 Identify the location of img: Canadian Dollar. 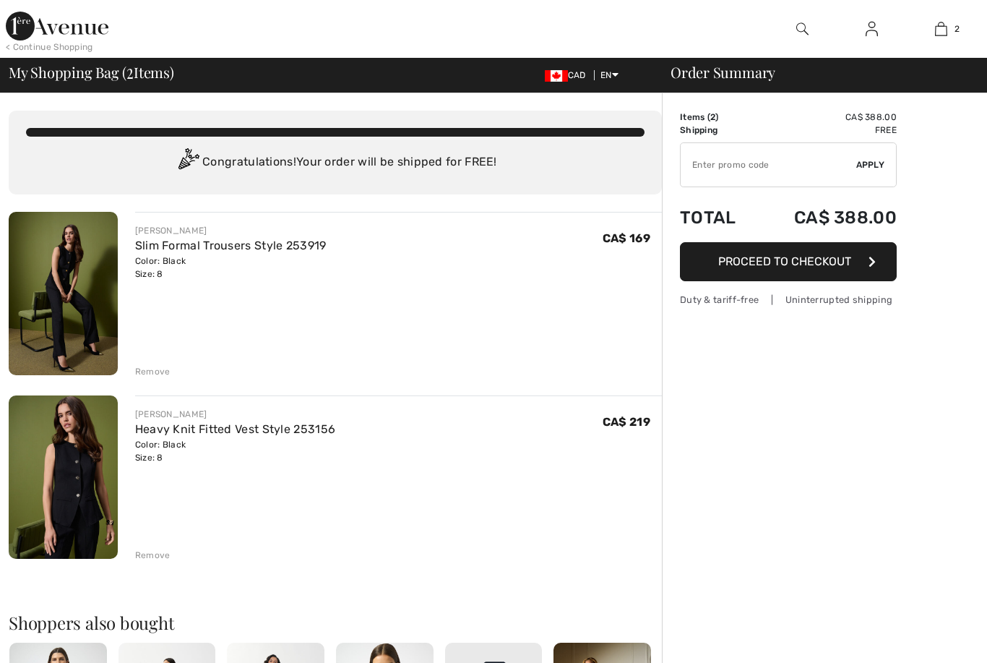
(556, 76).